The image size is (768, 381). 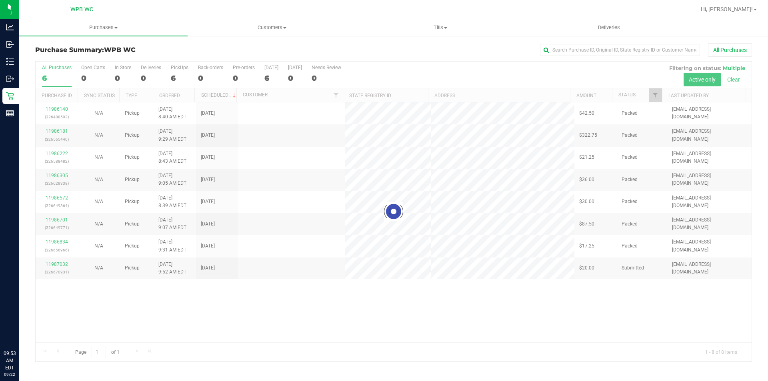 I want to click on span: Tills, so click(x=440, y=28).